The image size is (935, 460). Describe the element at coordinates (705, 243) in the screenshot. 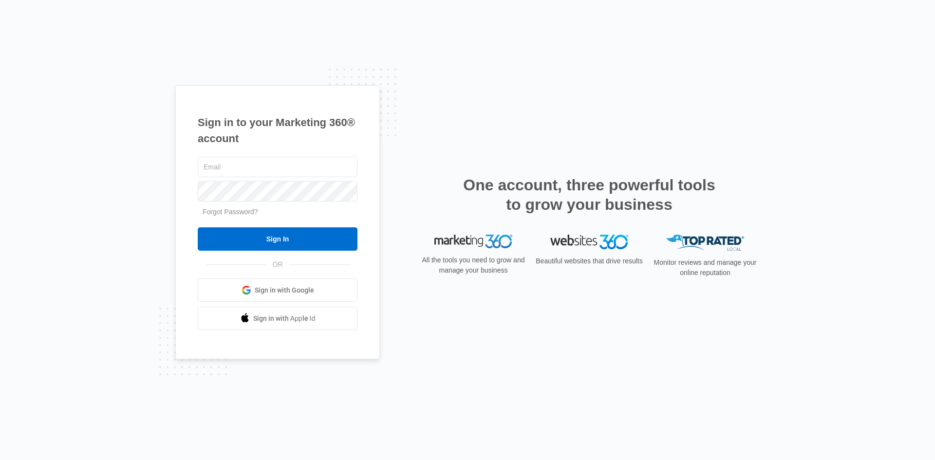

I see `img: Top Rated Local` at that location.